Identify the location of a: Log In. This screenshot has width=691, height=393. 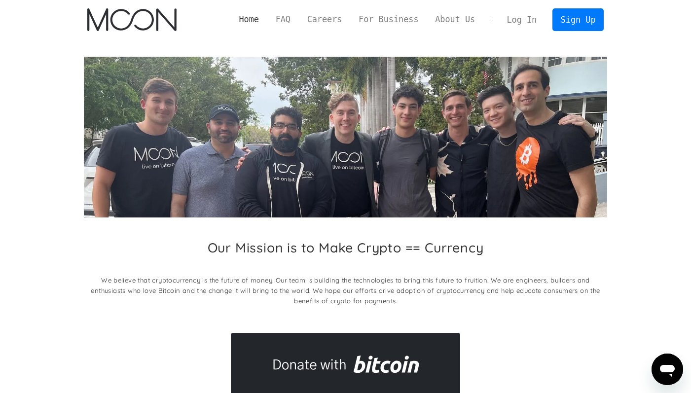
(522, 20).